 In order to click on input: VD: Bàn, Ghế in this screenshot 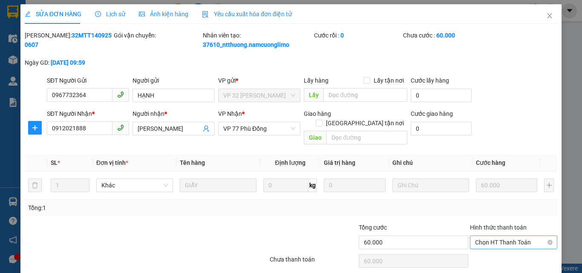, I will do `click(218, 185)`.